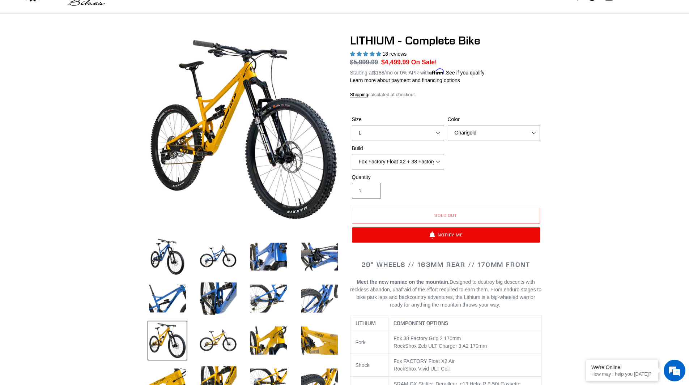  Describe the element at coordinates (13, 45) in the screenshot. I see `div: Navigation go back` at that location.